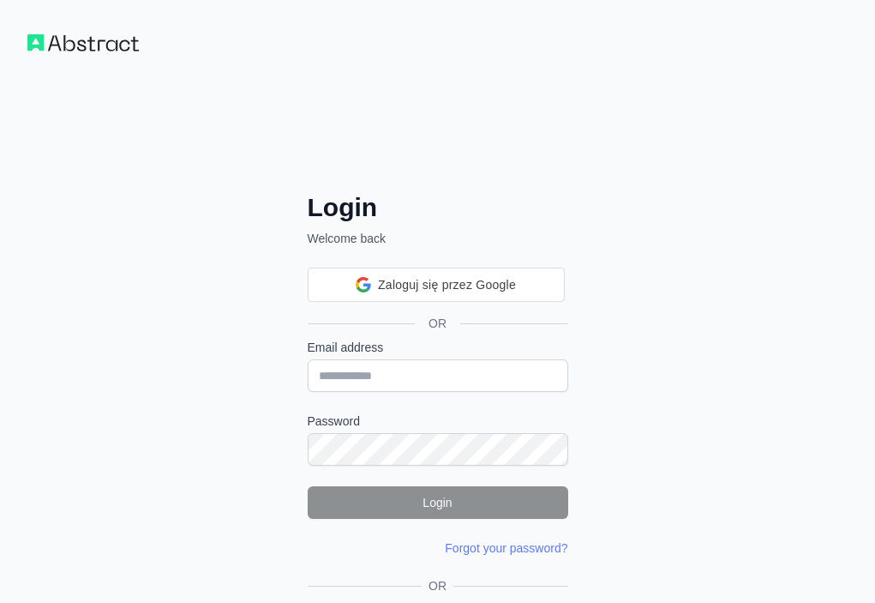 Image resolution: width=875 pixels, height=603 pixels. What do you see at coordinates (83, 43) in the screenshot?
I see `img: Workflow` at bounding box center [83, 43].